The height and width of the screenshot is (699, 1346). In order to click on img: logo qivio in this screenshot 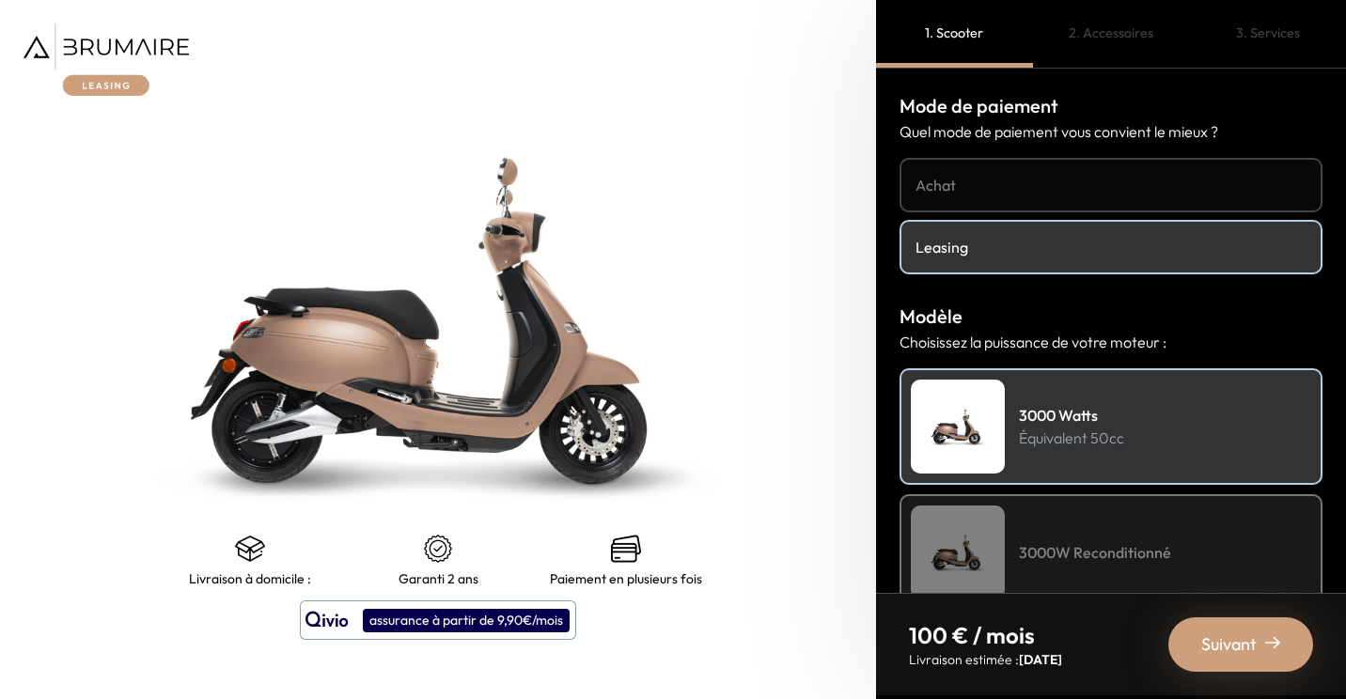, I will do `click(327, 620)`.